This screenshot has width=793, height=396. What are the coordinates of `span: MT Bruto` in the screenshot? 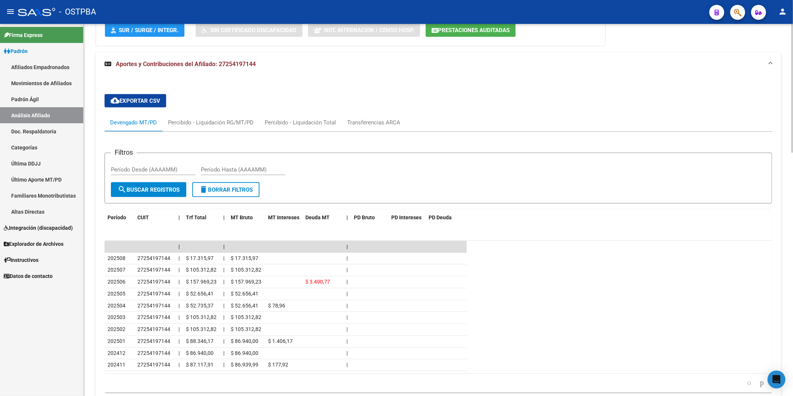 It's located at (242, 217).